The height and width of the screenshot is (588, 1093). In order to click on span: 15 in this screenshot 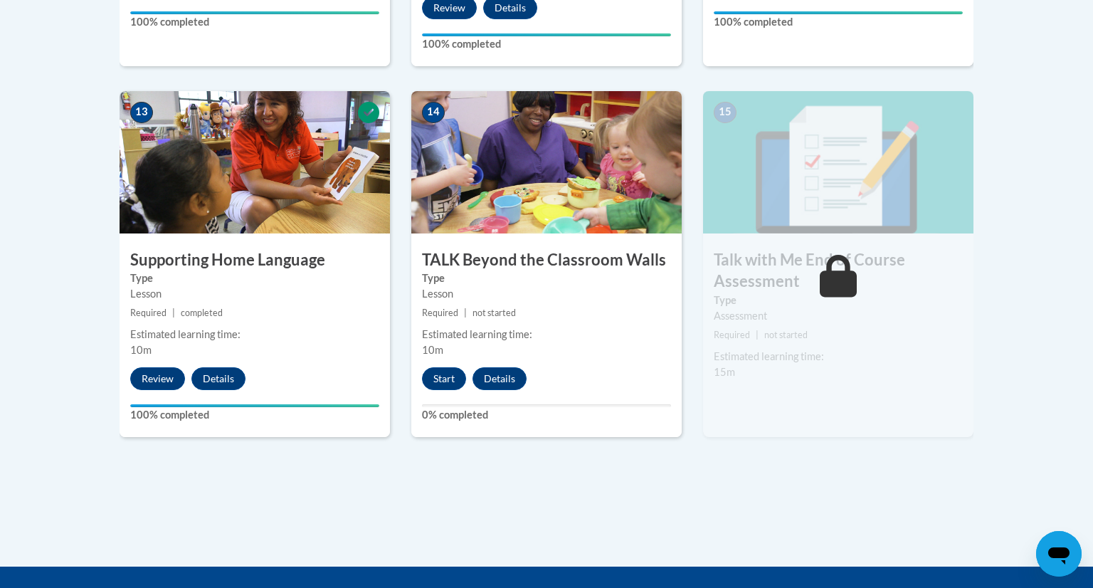, I will do `click(725, 112)`.